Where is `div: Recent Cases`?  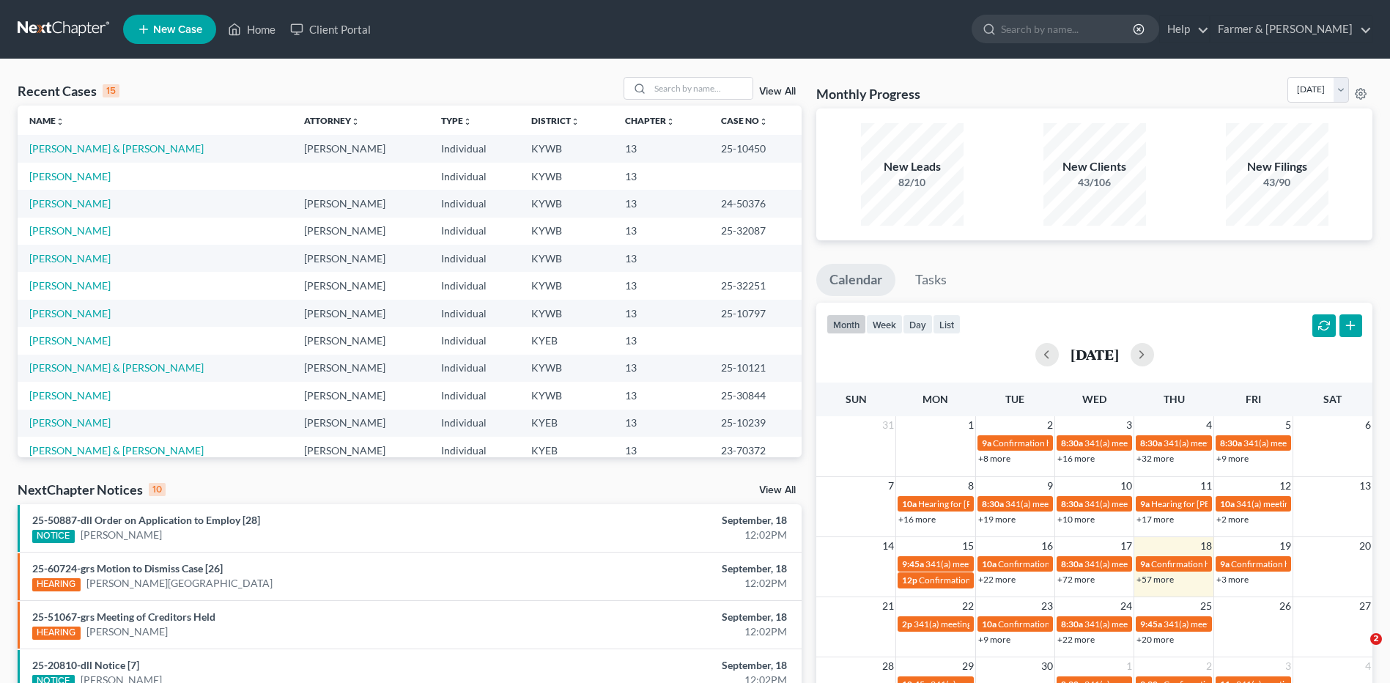
div: Recent Cases is located at coordinates (68, 91).